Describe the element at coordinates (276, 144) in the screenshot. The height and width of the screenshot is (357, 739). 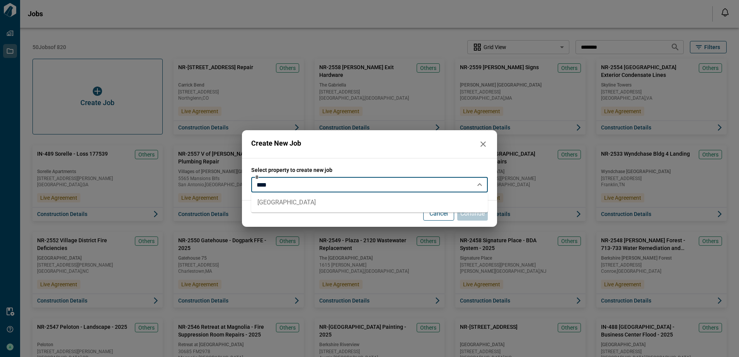
I see `span: Create New Job` at that location.